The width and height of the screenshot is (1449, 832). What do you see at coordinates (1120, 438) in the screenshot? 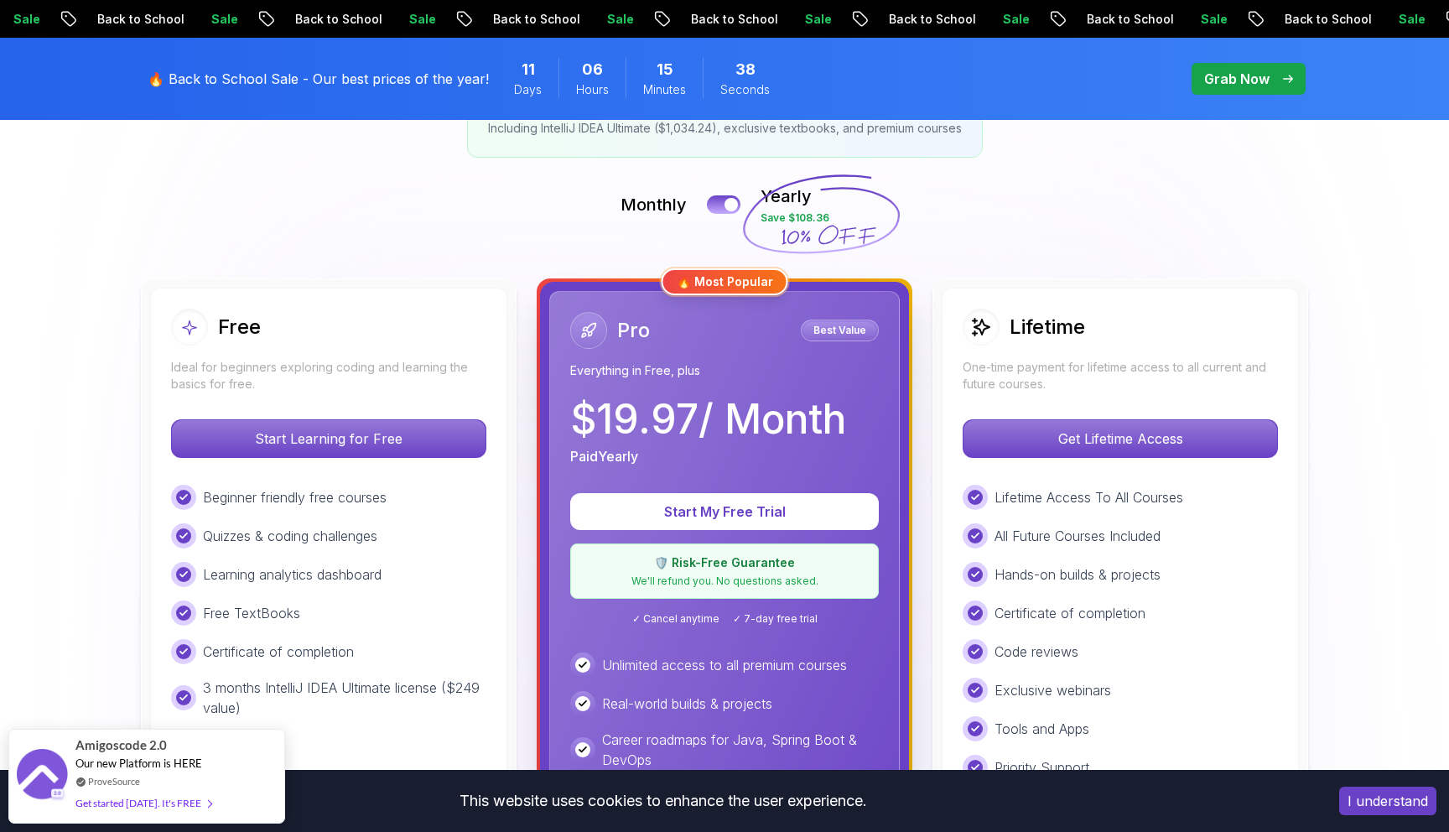
I see `button: Get Lifetime Access` at bounding box center [1120, 438].